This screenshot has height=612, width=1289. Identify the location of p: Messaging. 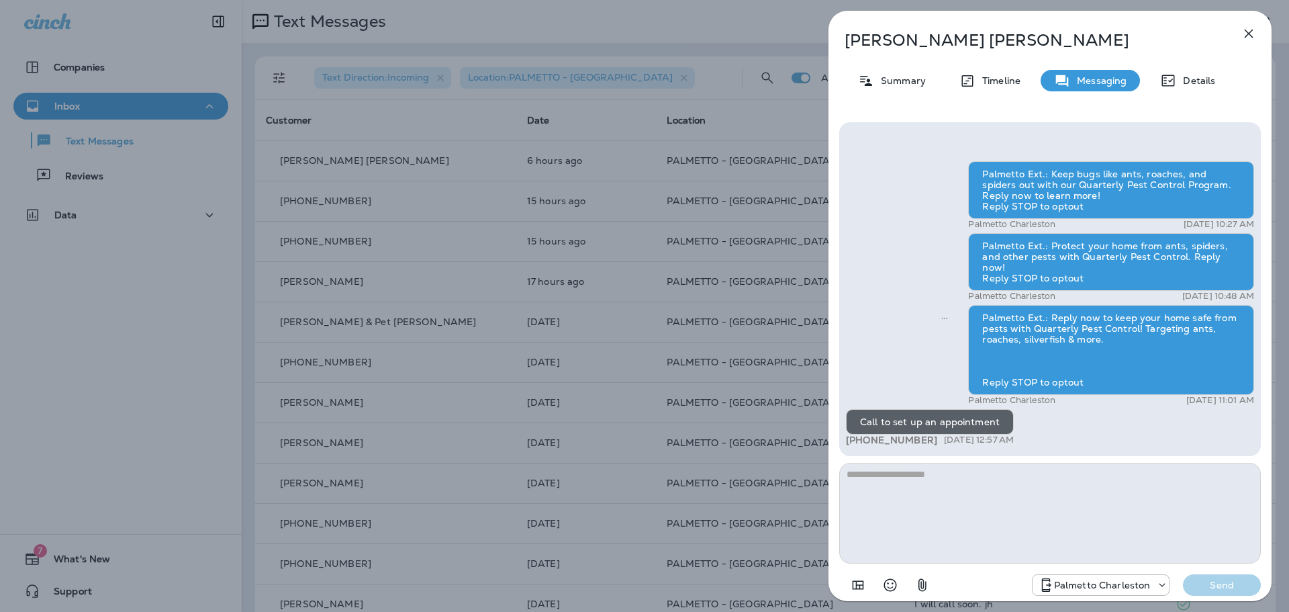
(1098, 81).